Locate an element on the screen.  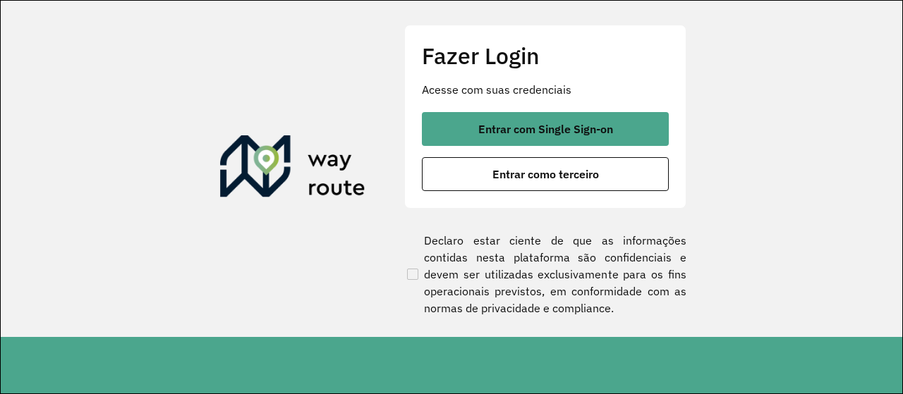
p: Acesse com suas credenciais is located at coordinates (545, 90).